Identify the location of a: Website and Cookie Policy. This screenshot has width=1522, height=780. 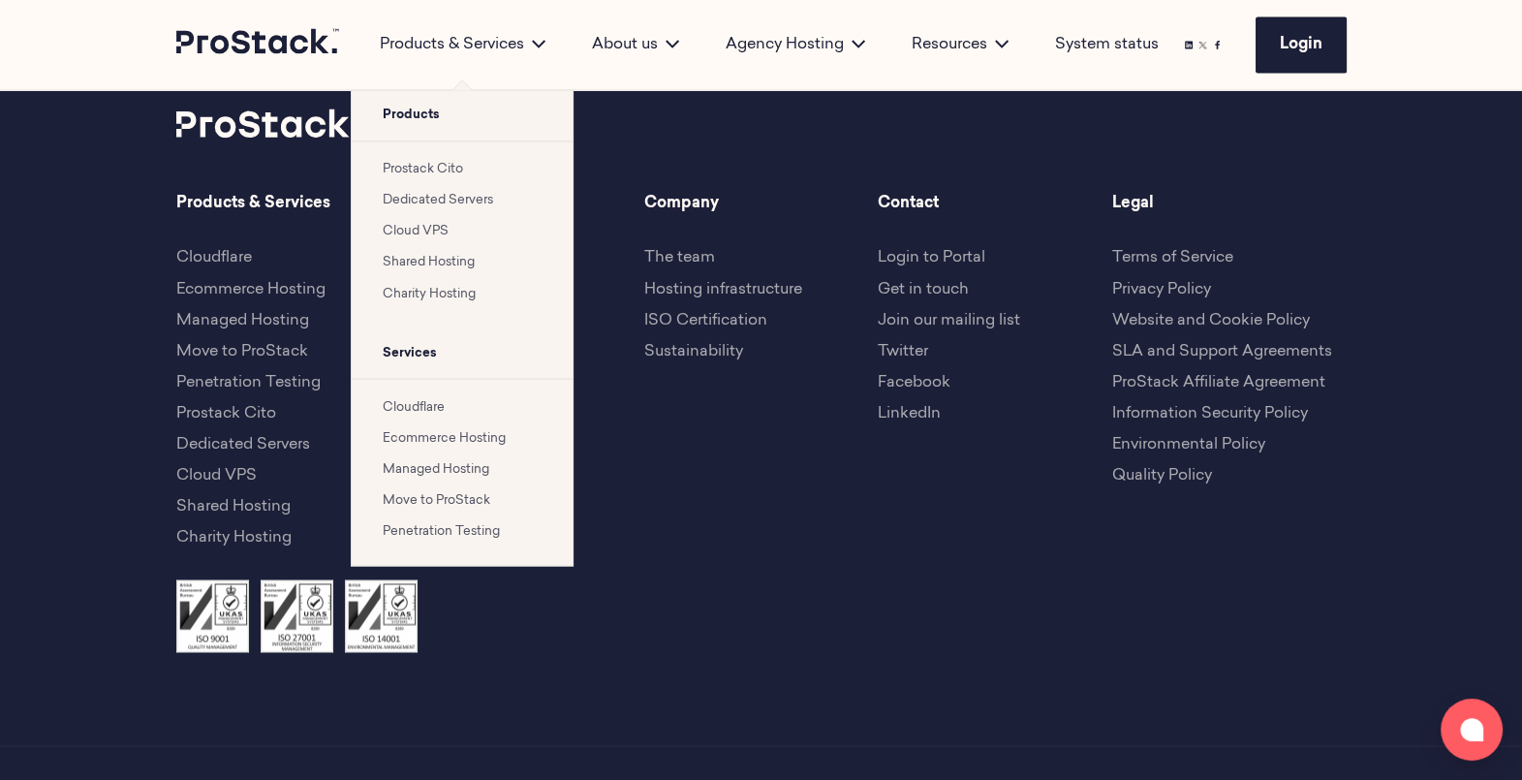
(1211, 320).